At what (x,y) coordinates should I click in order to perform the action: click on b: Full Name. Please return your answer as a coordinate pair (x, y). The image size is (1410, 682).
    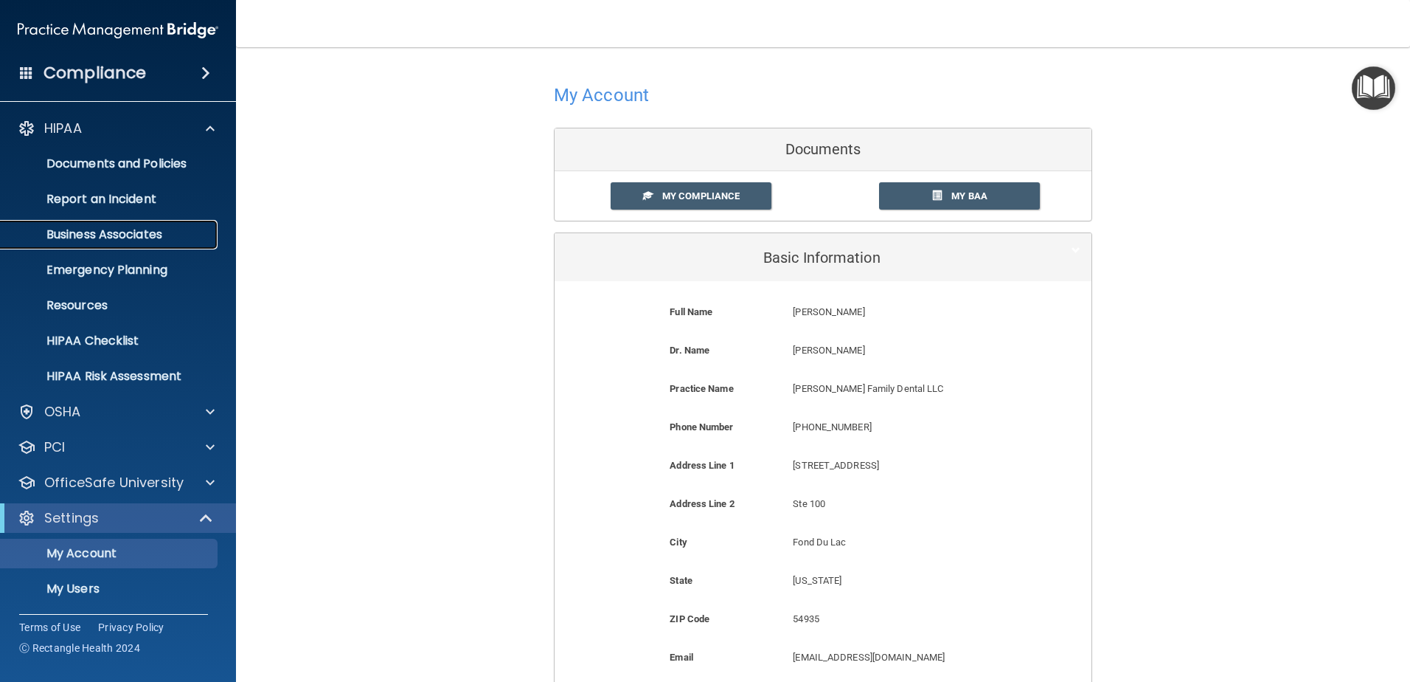
    Looking at the image, I should click on (691, 311).